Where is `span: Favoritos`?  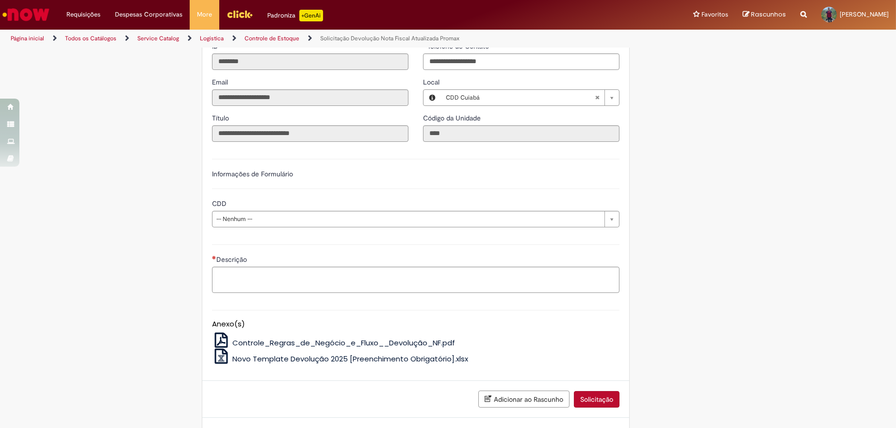
span: Favoritos is located at coordinates (715, 15).